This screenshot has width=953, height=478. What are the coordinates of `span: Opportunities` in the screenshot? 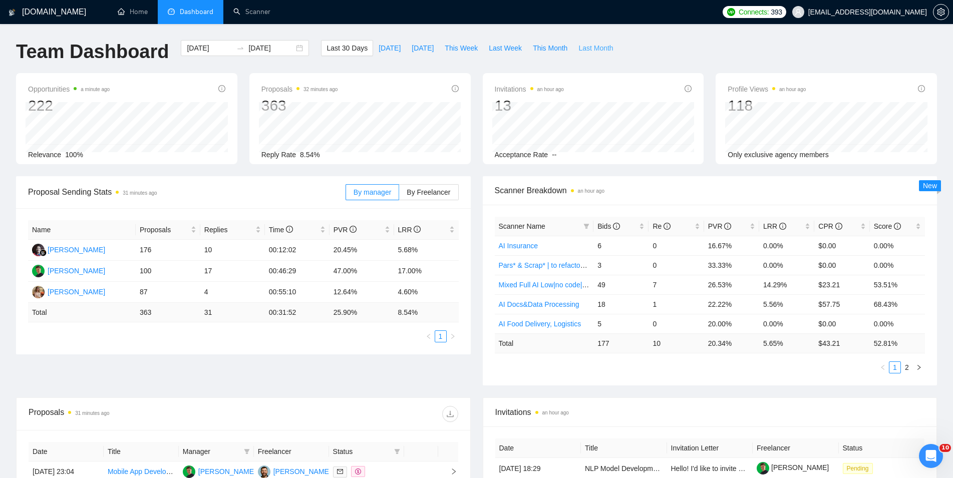 It's located at (69, 89).